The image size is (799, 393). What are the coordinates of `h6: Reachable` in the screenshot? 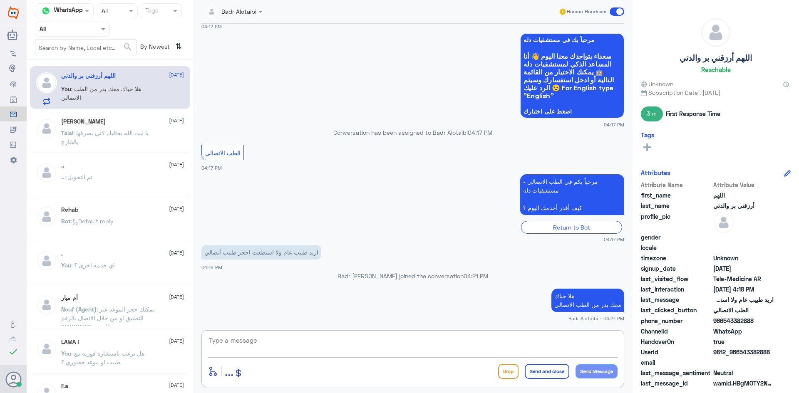 It's located at (716, 70).